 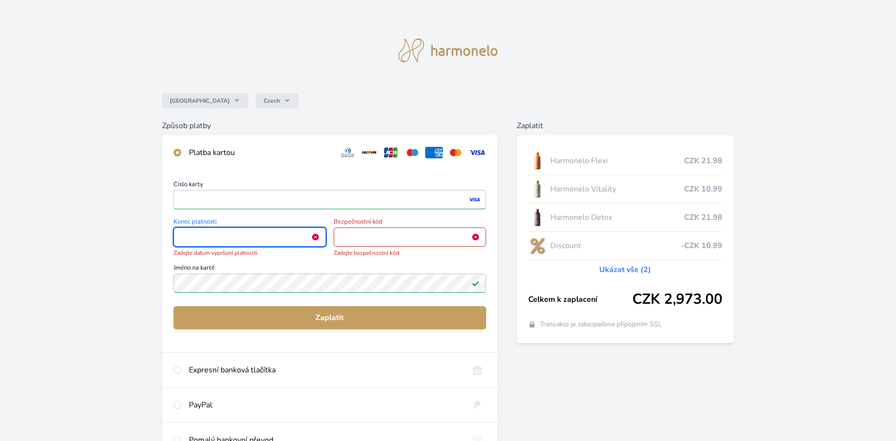 What do you see at coordinates (625, 126) in the screenshot?
I see `h6: Zaplatit` at bounding box center [625, 126].